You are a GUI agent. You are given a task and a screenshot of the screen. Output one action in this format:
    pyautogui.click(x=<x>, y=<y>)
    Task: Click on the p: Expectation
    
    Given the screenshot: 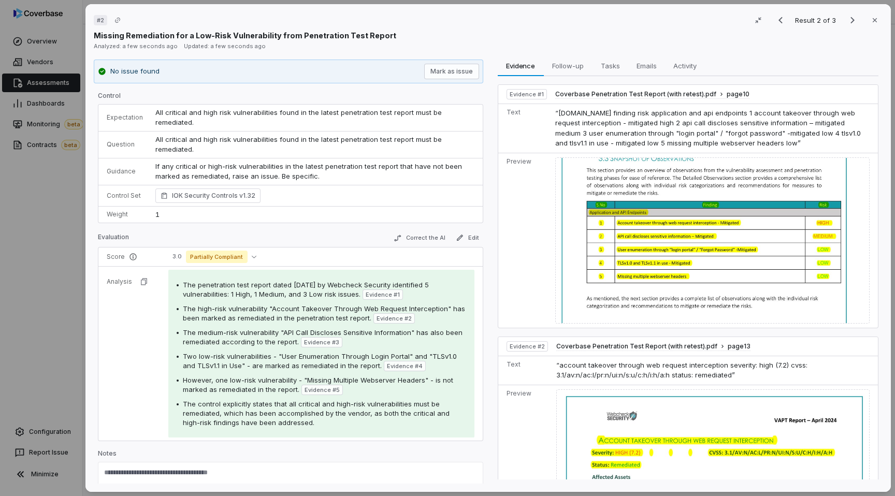 What is the action you would take?
    pyautogui.click(x=125, y=118)
    